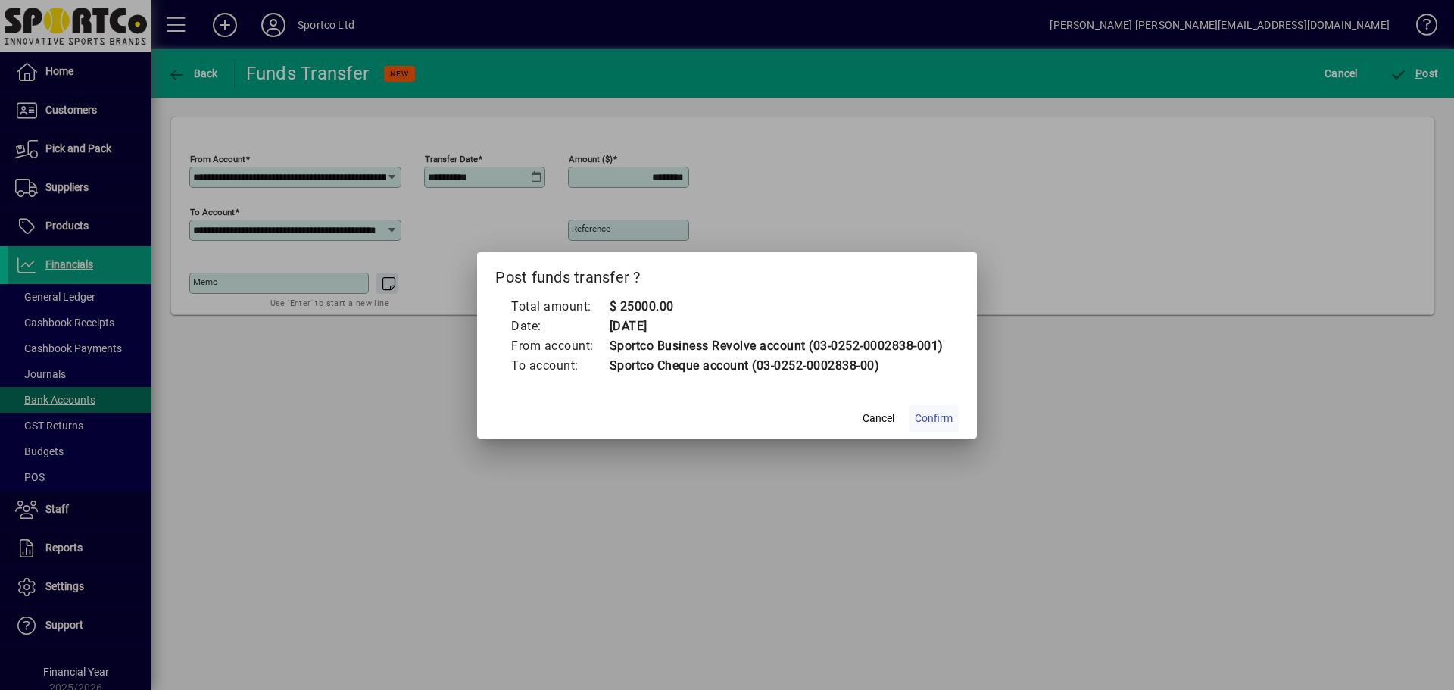 The image size is (1454, 690). Describe the element at coordinates (934, 418) in the screenshot. I see `span: Confirm` at that location.